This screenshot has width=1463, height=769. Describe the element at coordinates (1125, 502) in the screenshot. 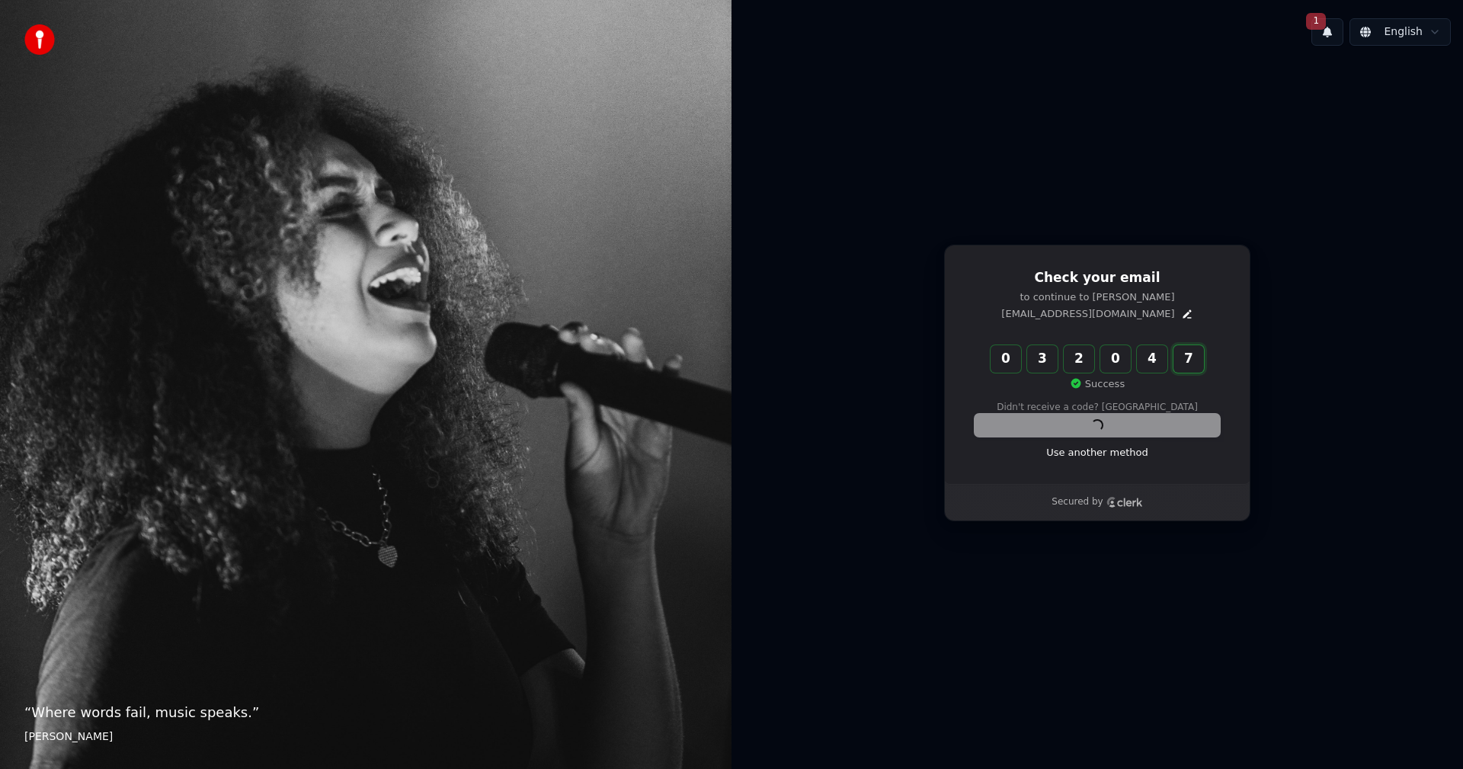

I see `a: Clerk logo` at that location.